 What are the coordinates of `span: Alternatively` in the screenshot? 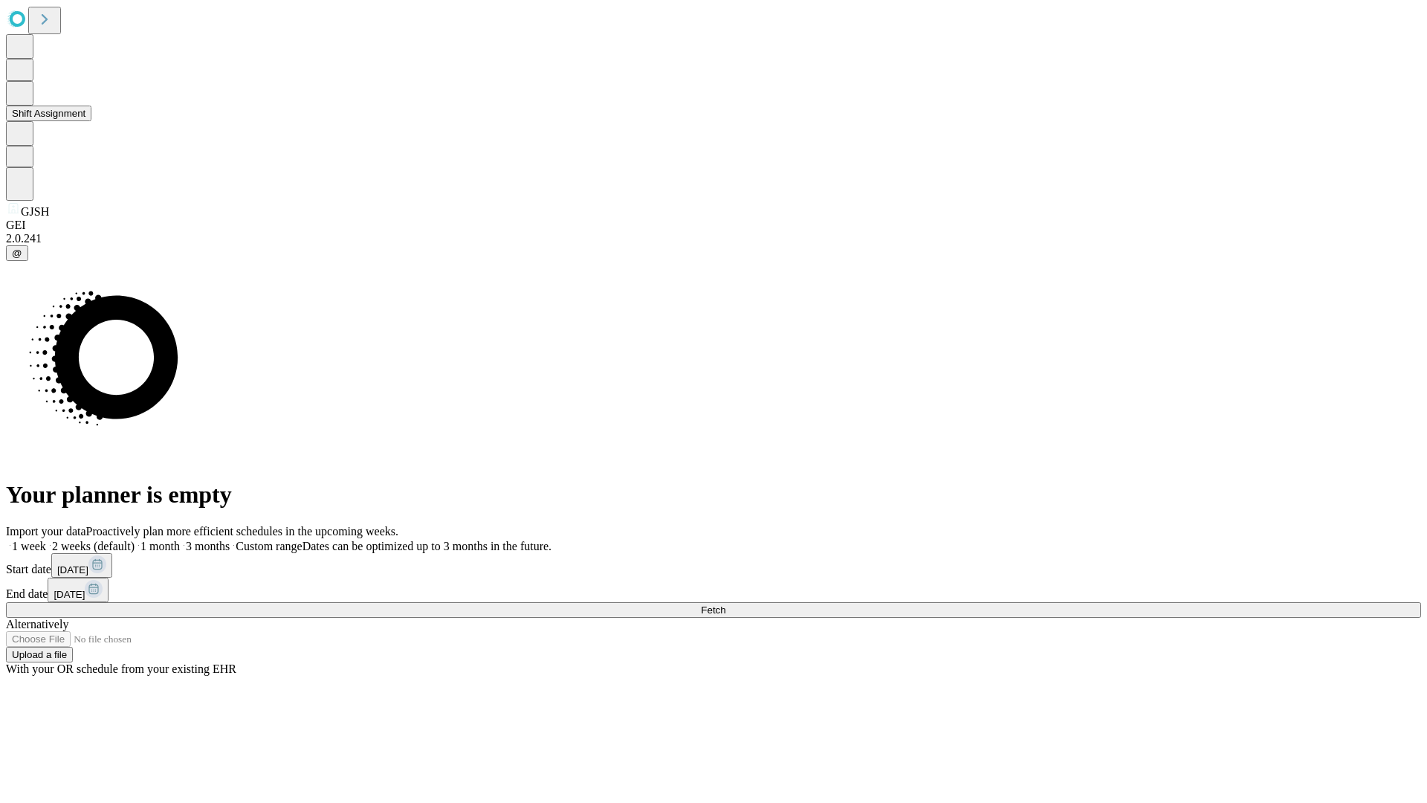 It's located at (37, 624).